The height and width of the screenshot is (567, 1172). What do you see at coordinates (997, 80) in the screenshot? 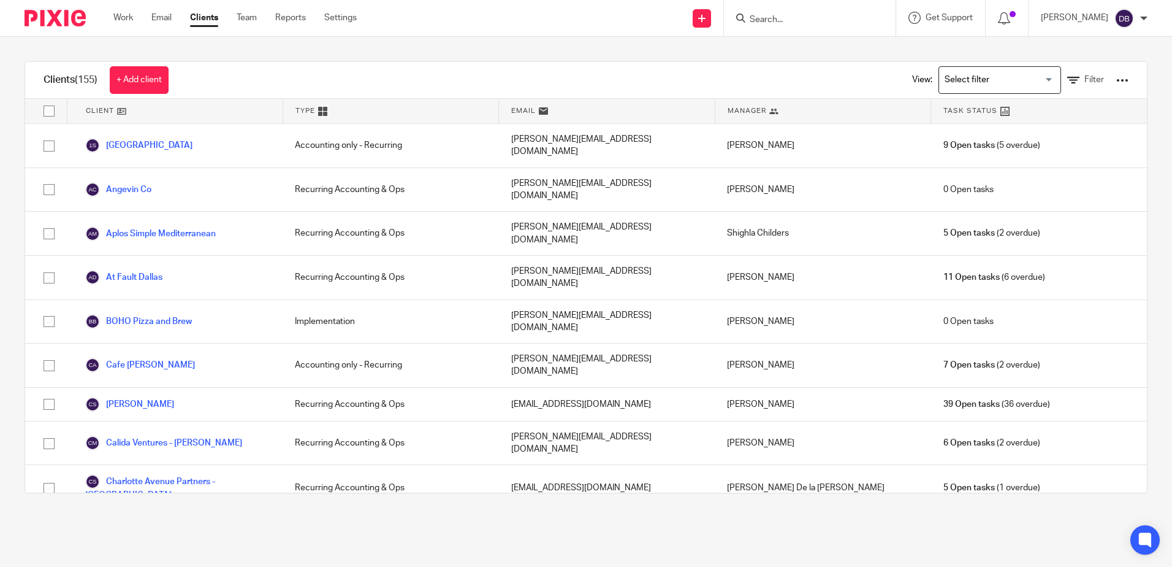
I see `input: Search for option` at bounding box center [997, 80].